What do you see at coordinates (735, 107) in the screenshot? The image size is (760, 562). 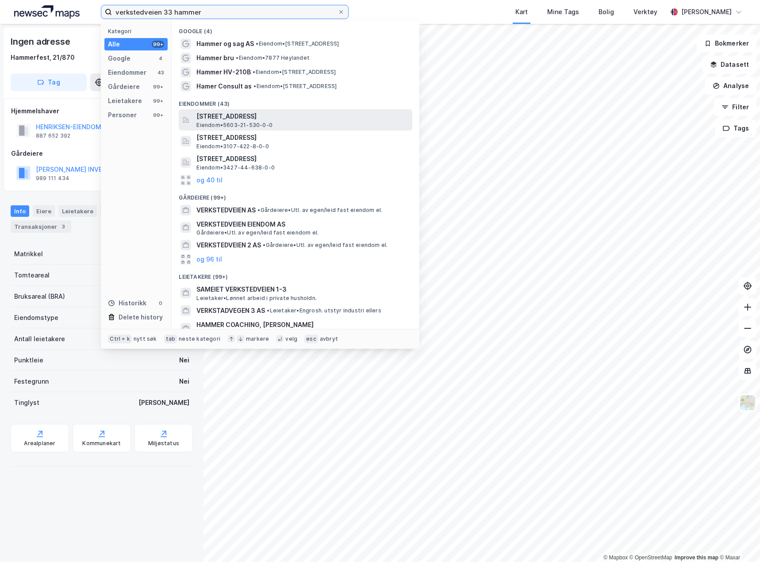 I see `button: Filter` at bounding box center [735, 107].